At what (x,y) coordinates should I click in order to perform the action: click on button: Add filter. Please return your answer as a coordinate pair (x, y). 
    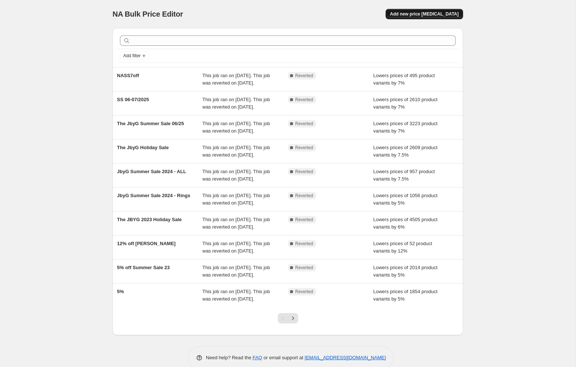
    Looking at the image, I should click on (135, 56).